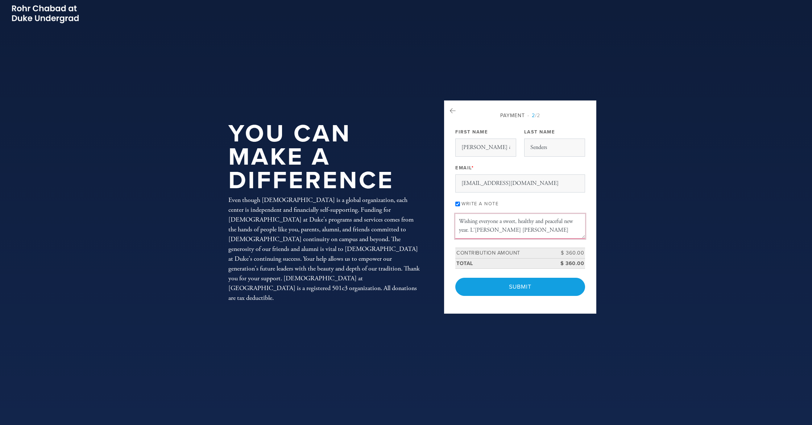 The width and height of the screenshot is (812, 425). I want to click on label: Email, so click(464, 168).